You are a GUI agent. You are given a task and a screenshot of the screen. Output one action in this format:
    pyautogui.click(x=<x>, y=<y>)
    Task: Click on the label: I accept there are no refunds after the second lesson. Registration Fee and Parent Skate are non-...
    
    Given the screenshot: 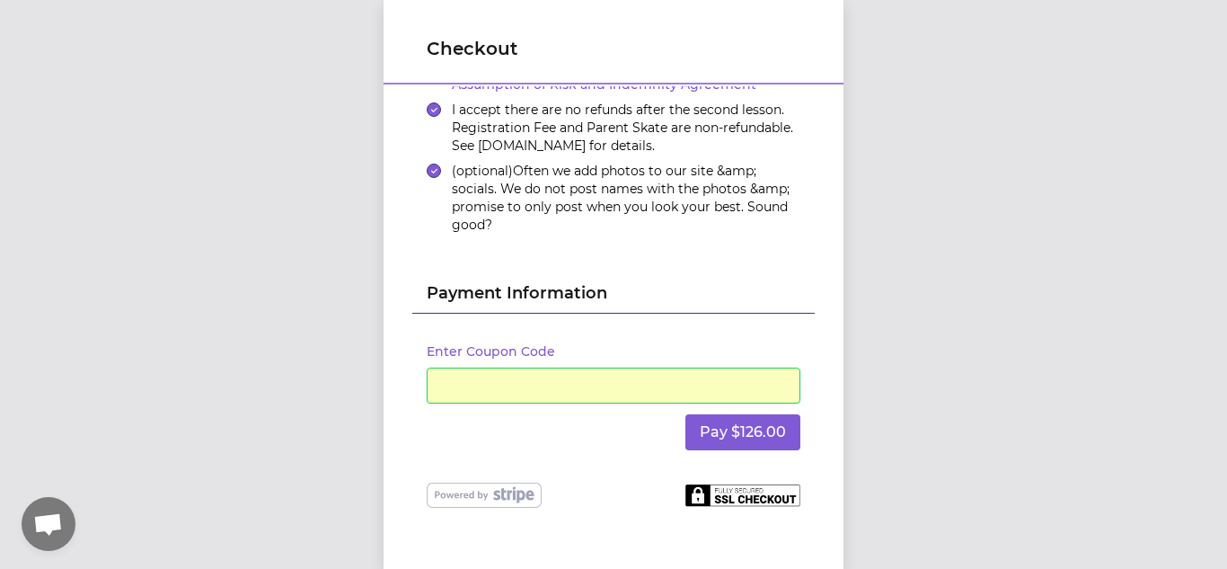 What is the action you would take?
    pyautogui.click(x=626, y=128)
    